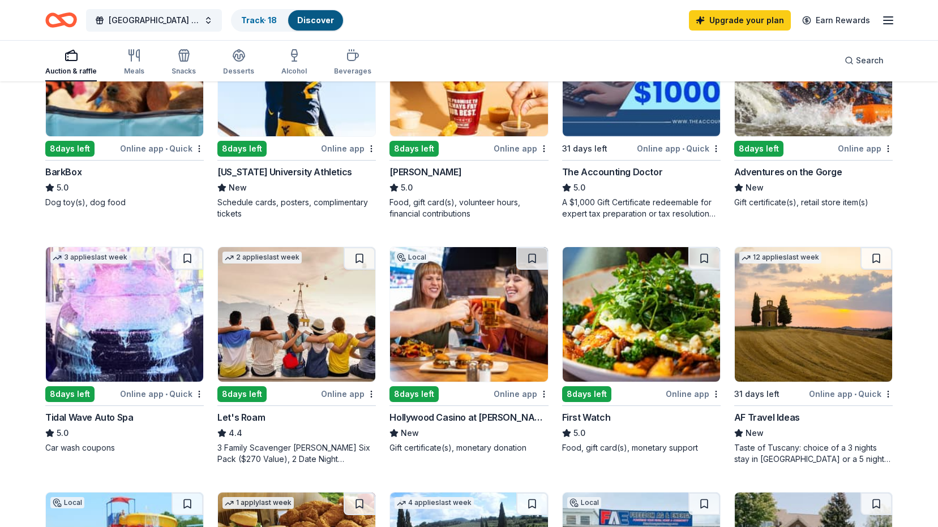  I want to click on button: Desserts, so click(238, 63).